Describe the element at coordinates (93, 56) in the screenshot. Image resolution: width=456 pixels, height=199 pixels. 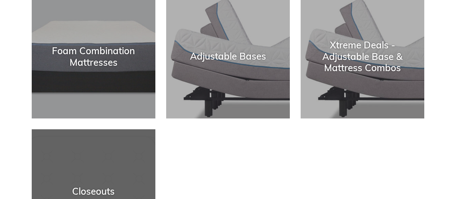
I see `div: Foam Combination Mattresses` at that location.